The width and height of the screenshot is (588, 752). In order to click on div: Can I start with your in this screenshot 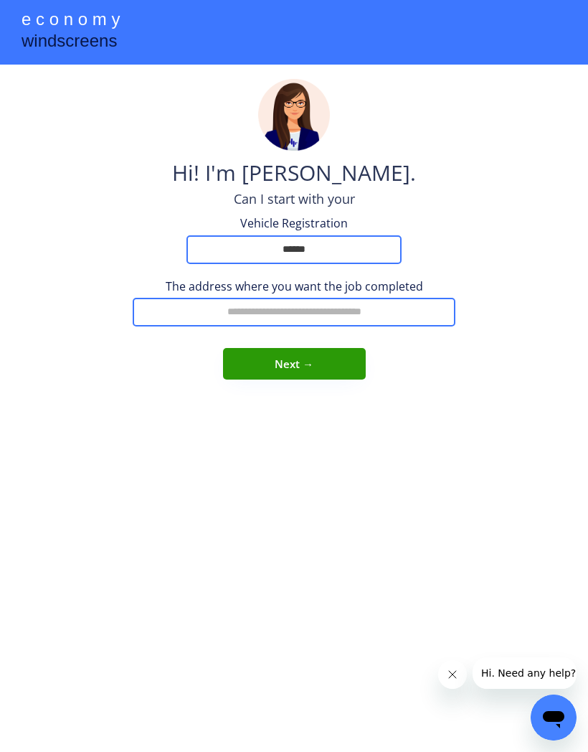, I will do `click(294, 199)`.